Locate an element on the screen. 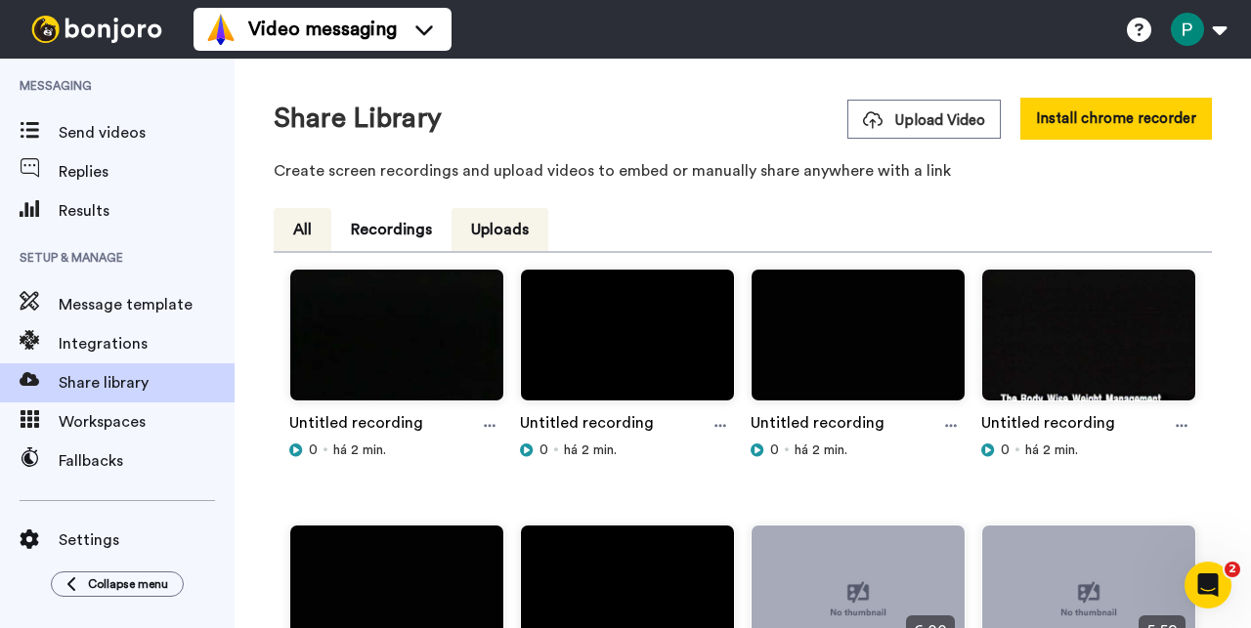  button: Upload Video is located at coordinates (923, 119).